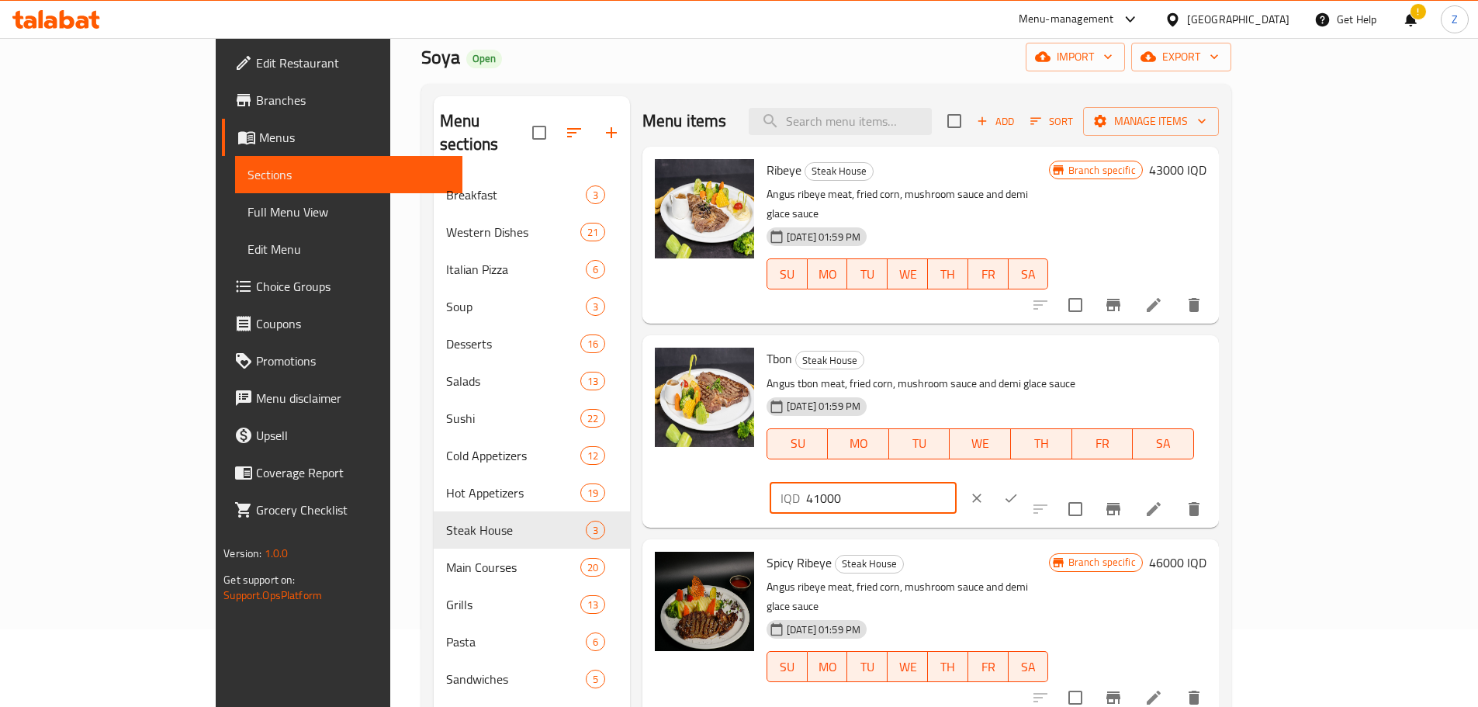 The image size is (1478, 707). Describe the element at coordinates (989, 667) in the screenshot. I see `button: FR` at that location.